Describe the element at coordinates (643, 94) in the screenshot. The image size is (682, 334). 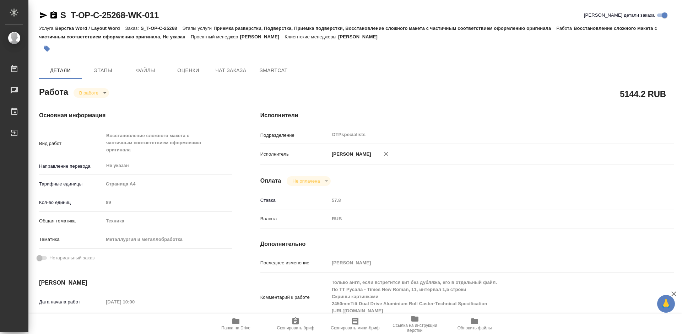
I see `h2: 5144.2 RUB` at that location.